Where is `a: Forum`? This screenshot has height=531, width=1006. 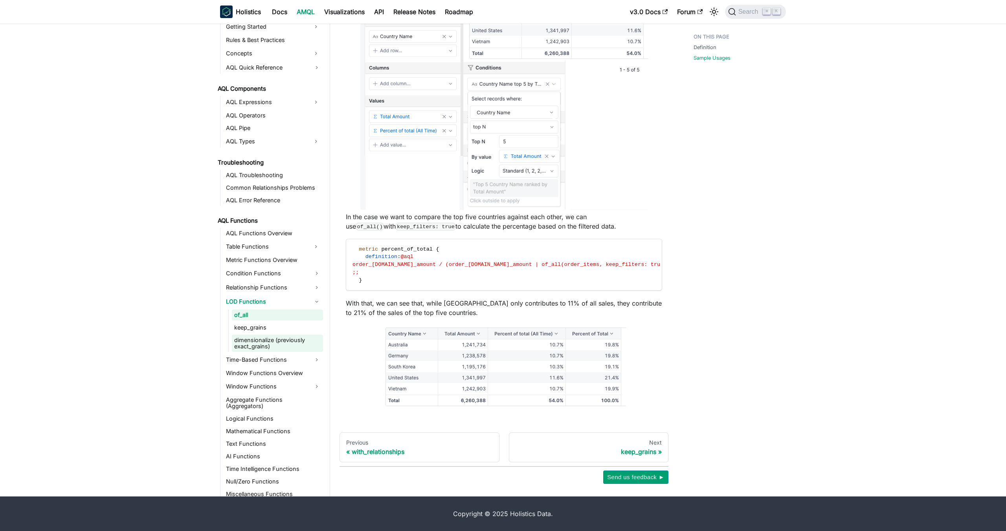 a: Forum is located at coordinates (690, 12).